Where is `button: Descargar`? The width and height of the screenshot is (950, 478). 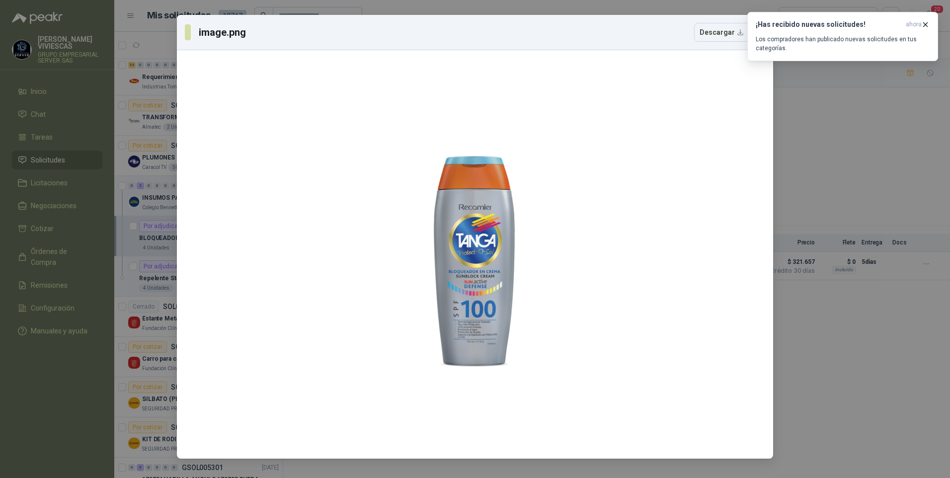
button: Descargar is located at coordinates (721, 32).